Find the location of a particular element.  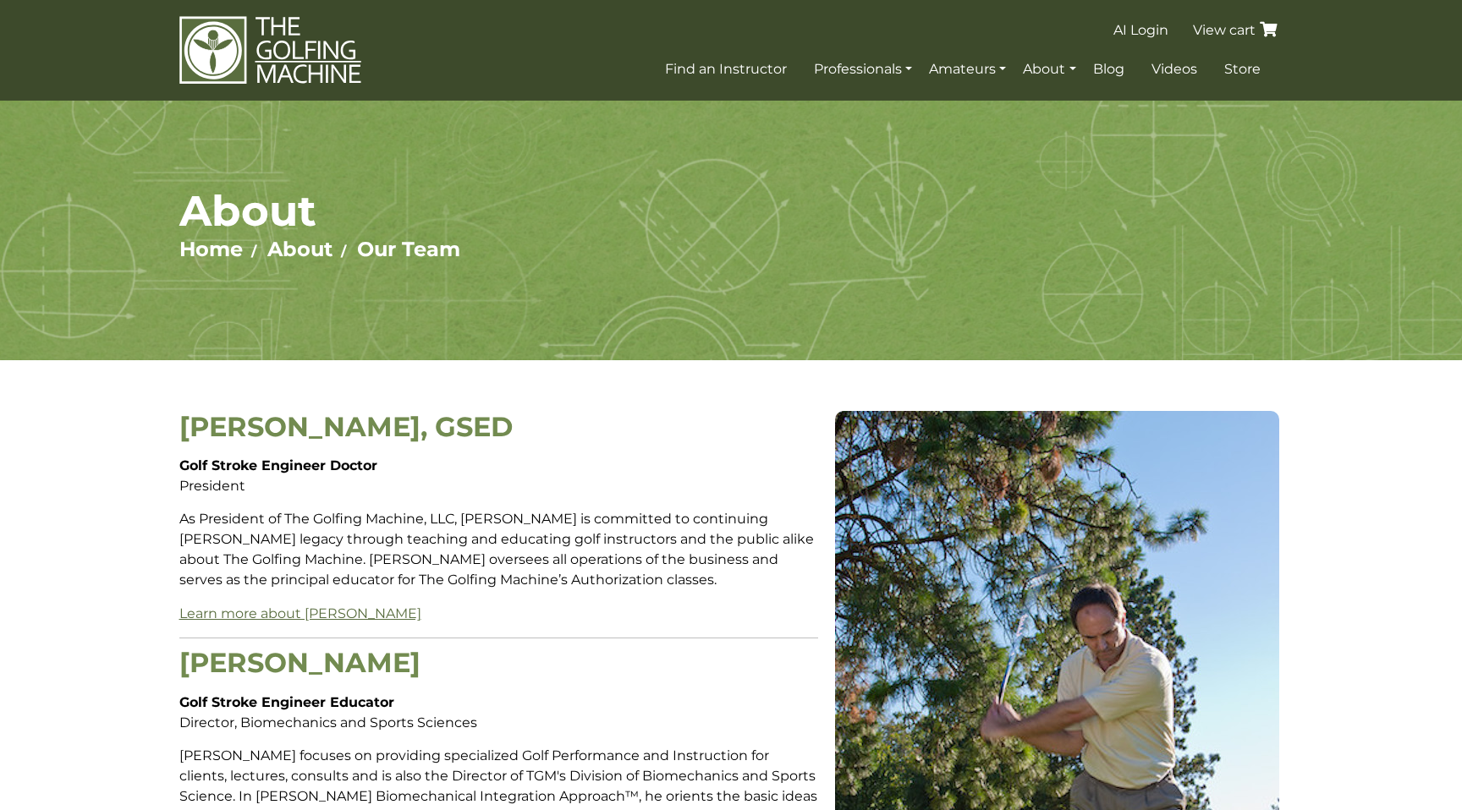

a: Store is located at coordinates (1242, 69).